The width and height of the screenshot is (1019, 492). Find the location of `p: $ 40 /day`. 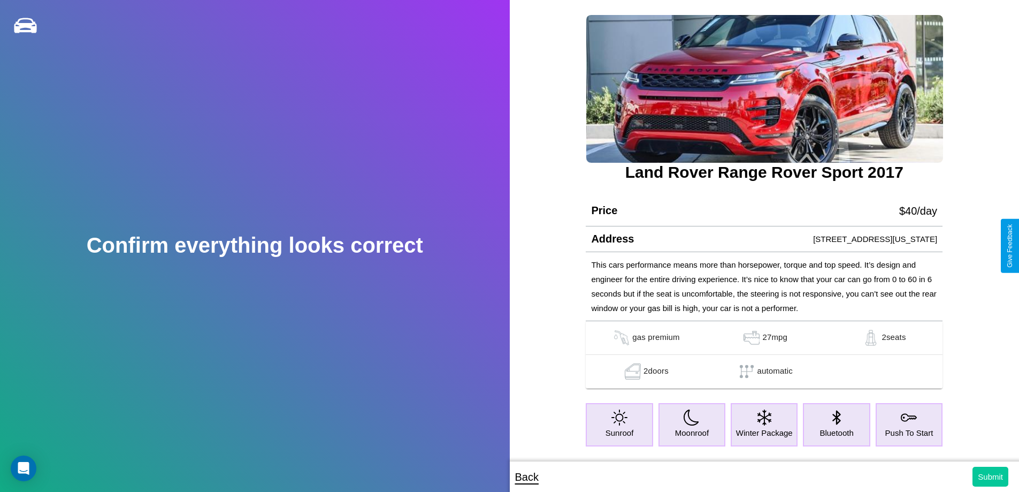

p: $ 40 /day is located at coordinates (918, 211).